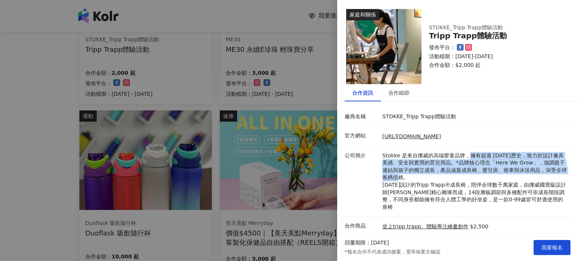 The width and height of the screenshot is (578, 261). I want to click on div: 家庭和關係, so click(363, 15).